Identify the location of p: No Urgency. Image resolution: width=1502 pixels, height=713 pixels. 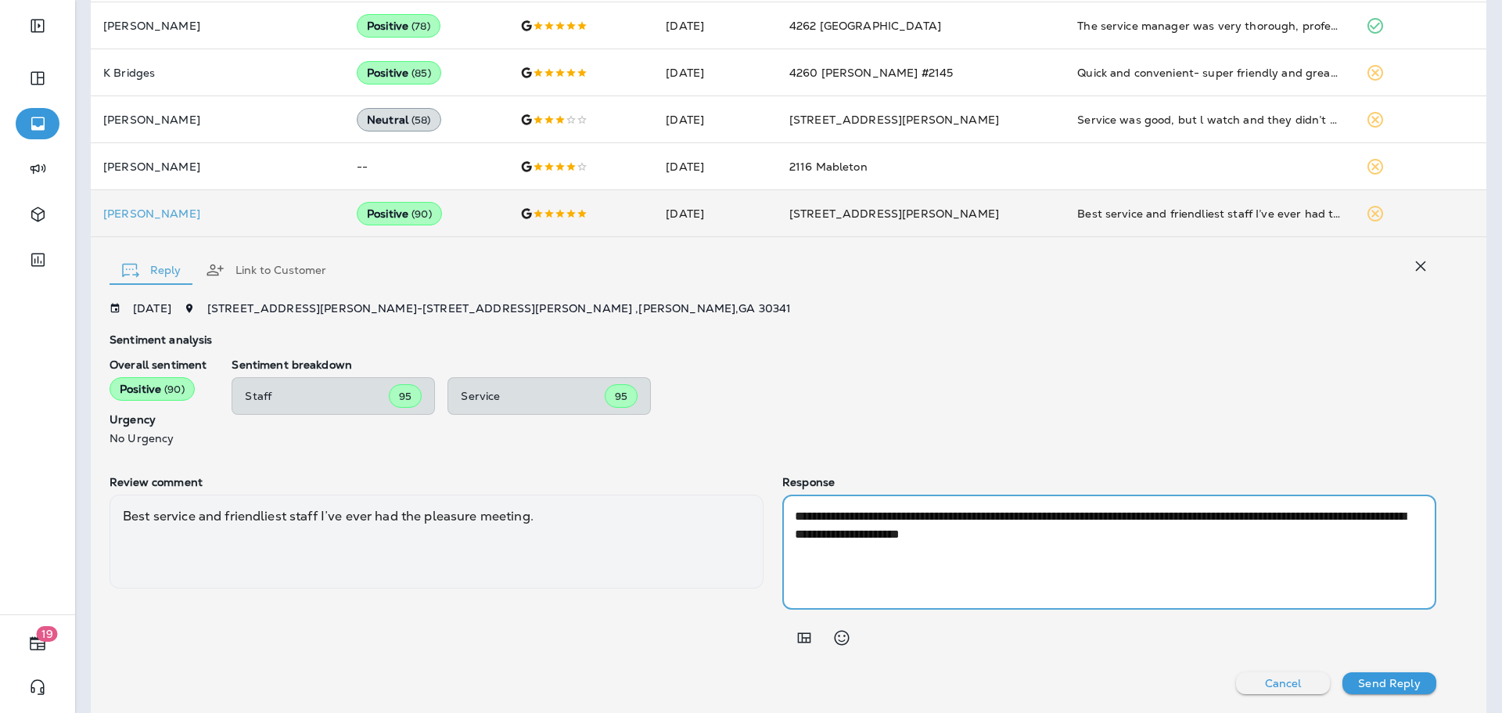
(158, 438).